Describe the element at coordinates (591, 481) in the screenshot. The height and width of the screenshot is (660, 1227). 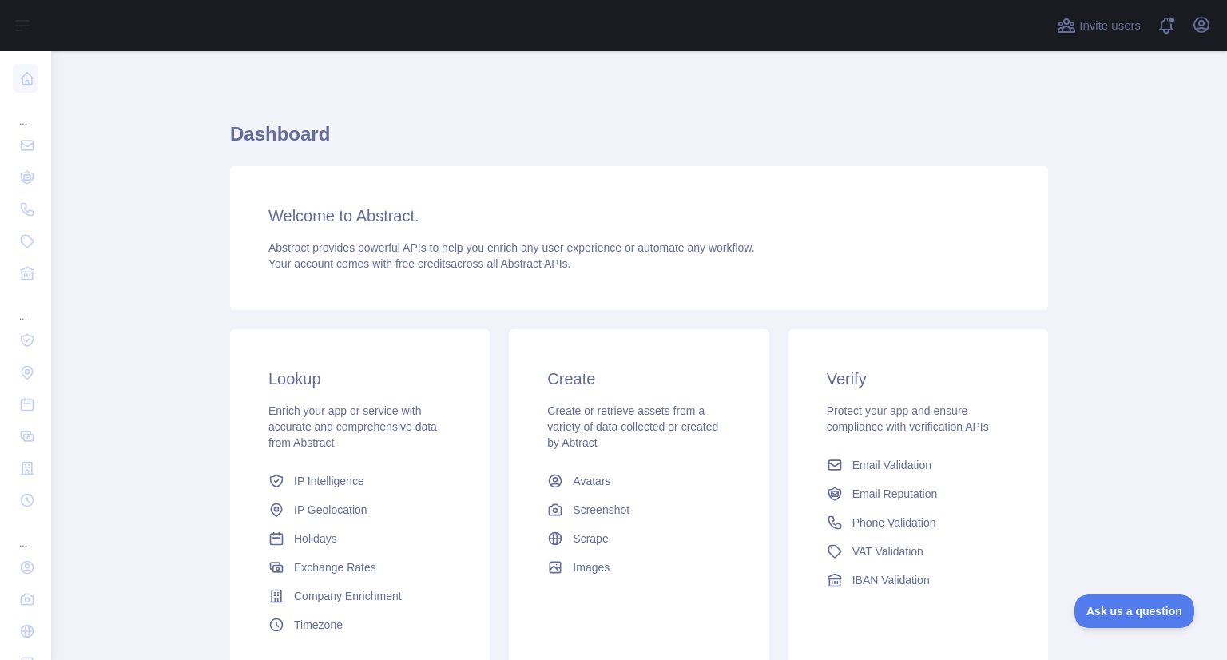
I see `span: Avatars` at that location.